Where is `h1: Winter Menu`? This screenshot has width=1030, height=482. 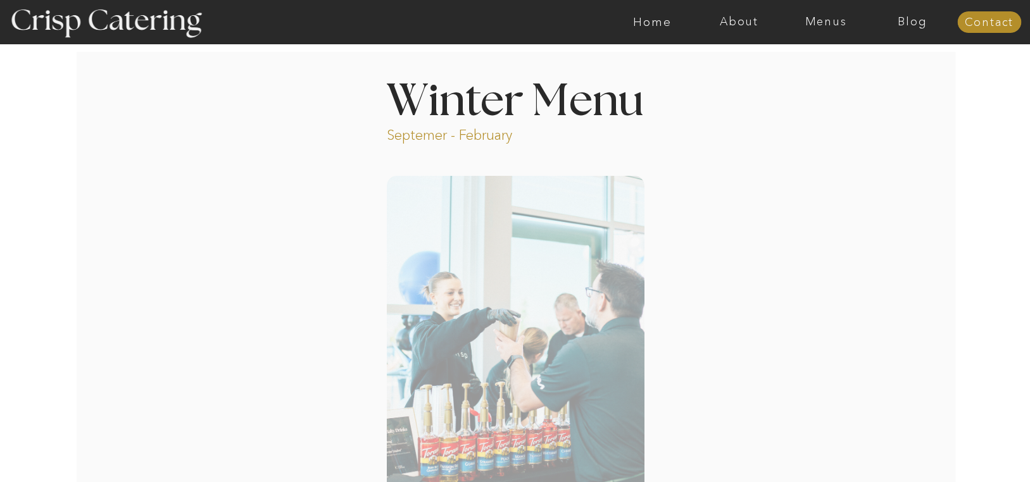
h1: Winter Menu is located at coordinates (515, 98).